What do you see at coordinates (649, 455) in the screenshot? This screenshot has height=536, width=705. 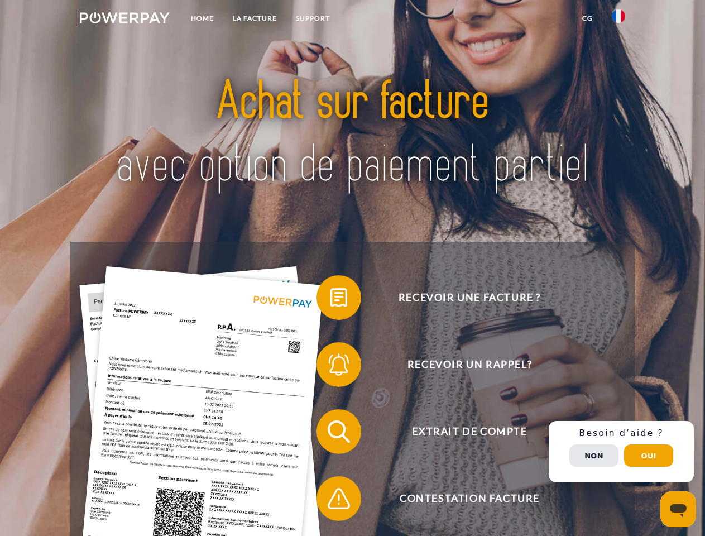 I see `button: Oui` at bounding box center [649, 455].